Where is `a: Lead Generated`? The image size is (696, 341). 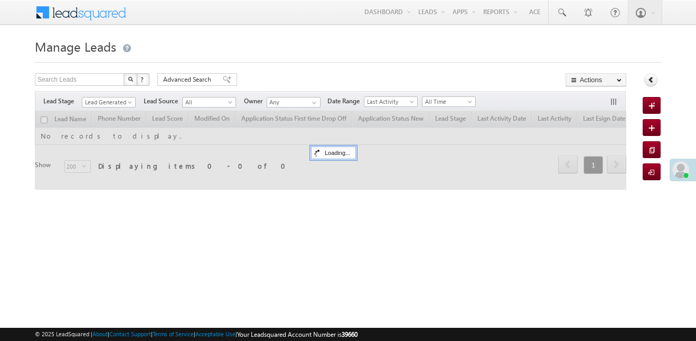 a: Lead Generated is located at coordinates (109, 102).